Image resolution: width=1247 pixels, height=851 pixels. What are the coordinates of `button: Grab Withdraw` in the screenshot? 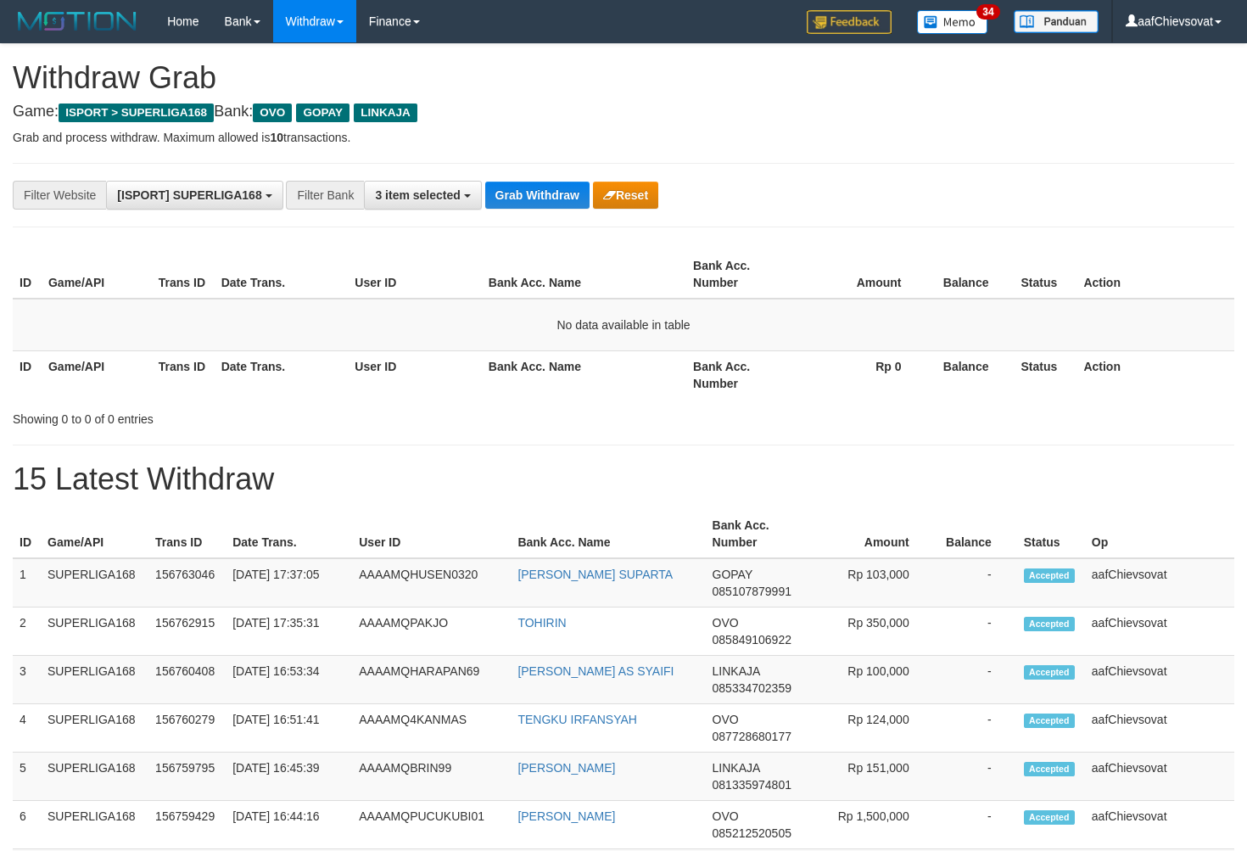 It's located at (537, 195).